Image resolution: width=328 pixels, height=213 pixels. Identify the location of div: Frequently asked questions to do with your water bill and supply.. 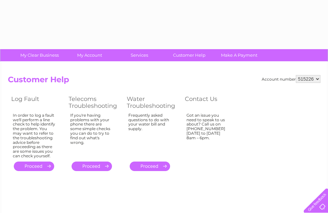
(150, 134).